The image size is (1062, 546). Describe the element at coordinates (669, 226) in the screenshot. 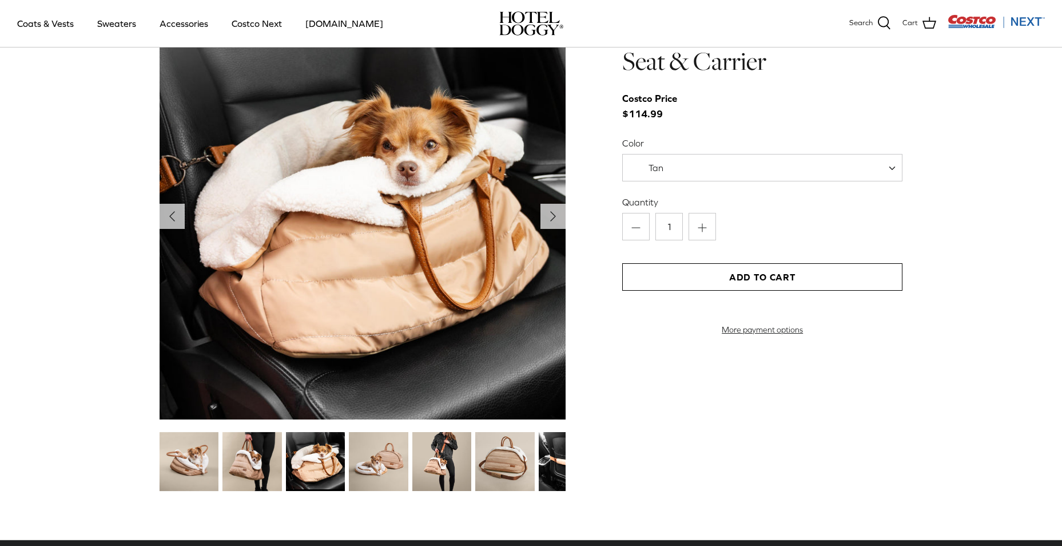

I see `input: Quantity` at that location.